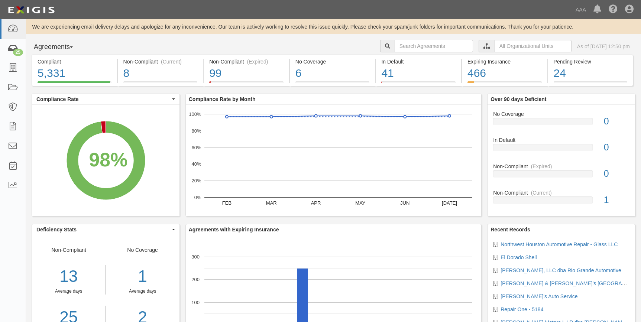 Image resolution: width=641 pixels, height=322 pixels. What do you see at coordinates (581, 10) in the screenshot?
I see `a: AAA` at bounding box center [581, 10].